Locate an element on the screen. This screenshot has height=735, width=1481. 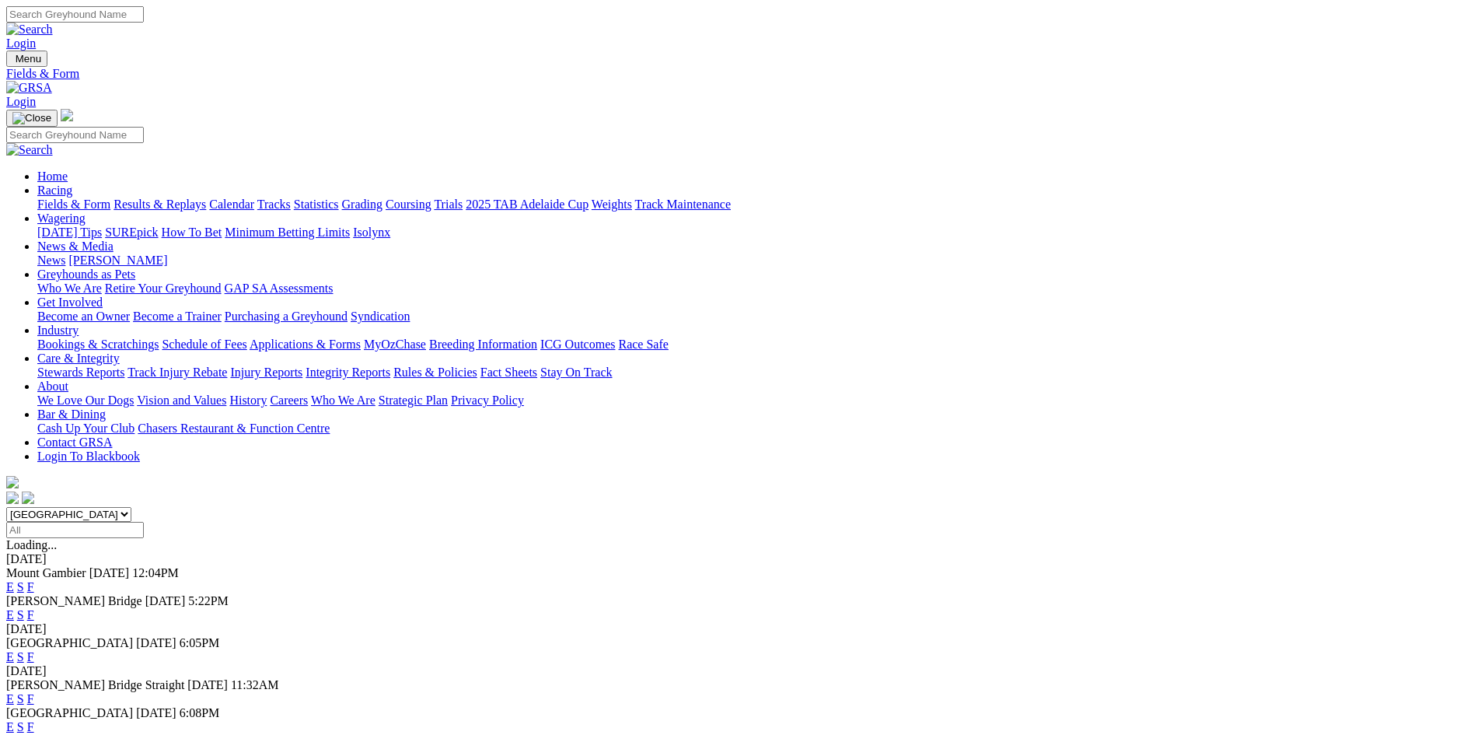
span: Loading... is located at coordinates (31, 544).